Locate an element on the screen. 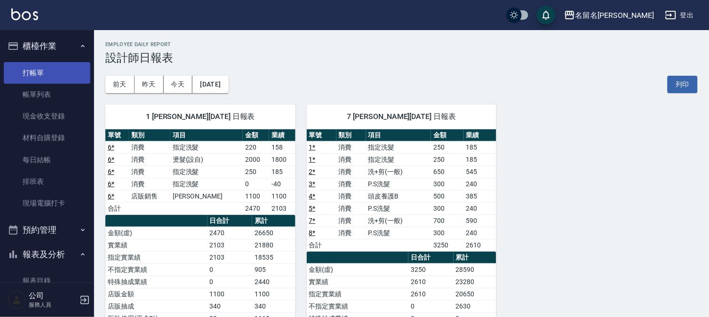  td: 23280 is located at coordinates (475, 282).